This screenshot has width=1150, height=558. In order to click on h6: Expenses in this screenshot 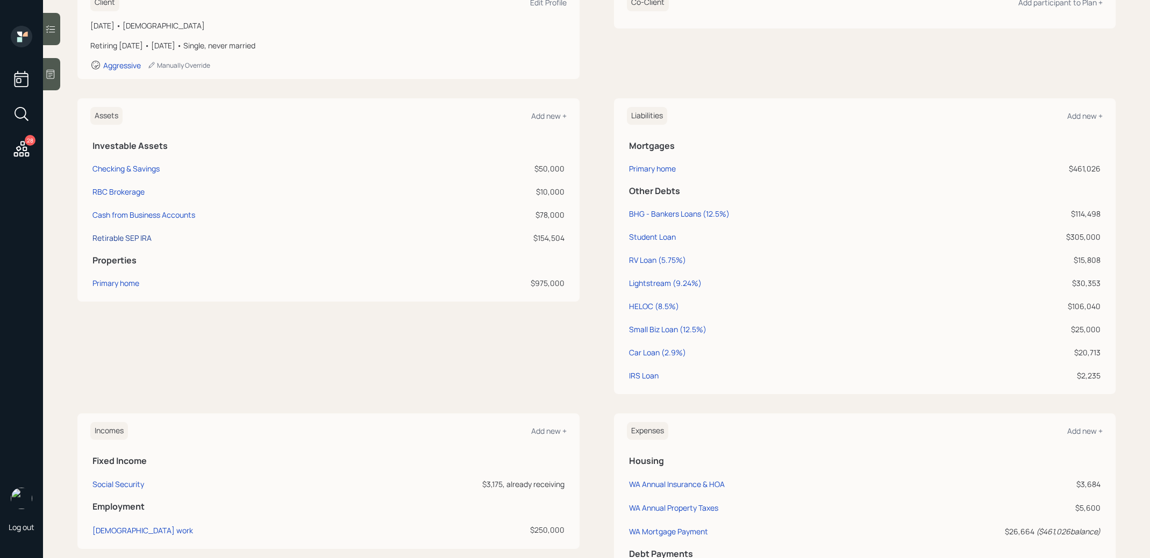, I will do `click(647, 431)`.